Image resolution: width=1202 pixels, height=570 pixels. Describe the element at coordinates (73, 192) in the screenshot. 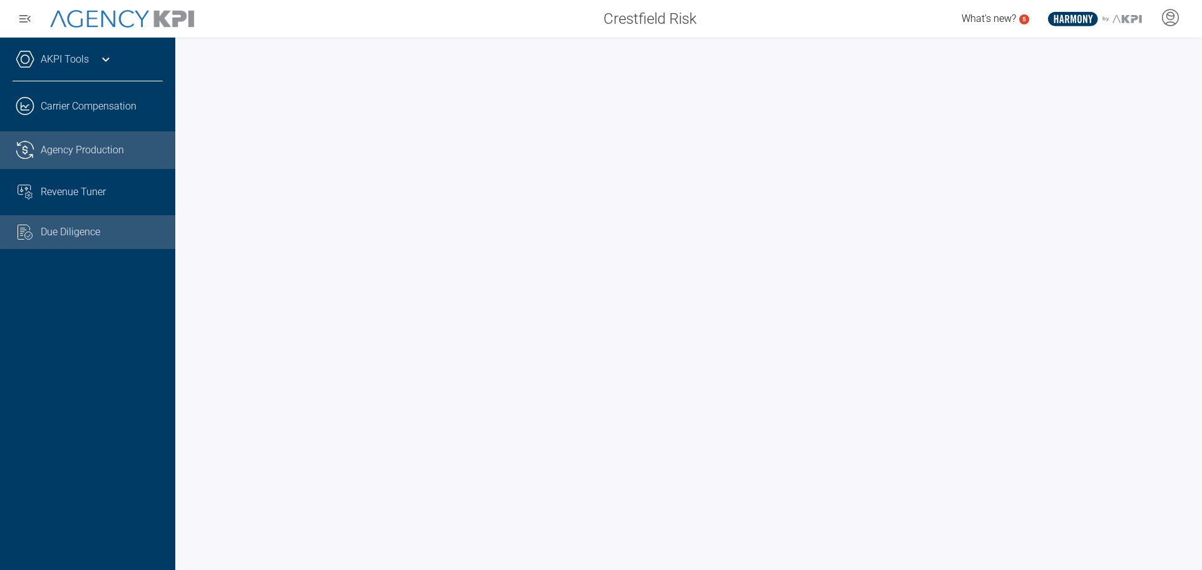

I see `span: Revenue Tuner` at that location.